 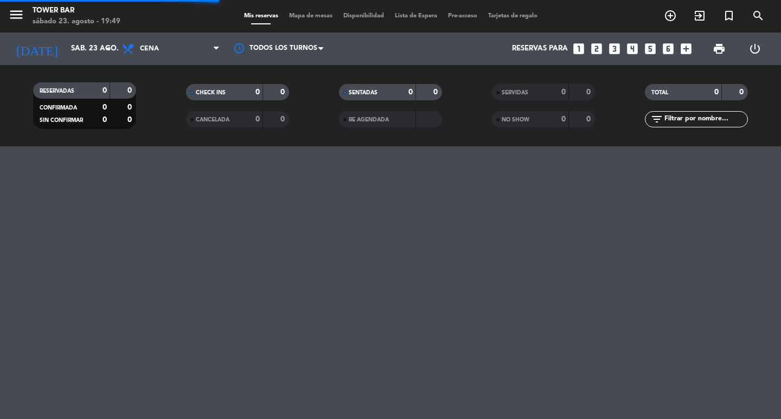 I want to click on span: Tarjetas de regalo, so click(x=513, y=16).